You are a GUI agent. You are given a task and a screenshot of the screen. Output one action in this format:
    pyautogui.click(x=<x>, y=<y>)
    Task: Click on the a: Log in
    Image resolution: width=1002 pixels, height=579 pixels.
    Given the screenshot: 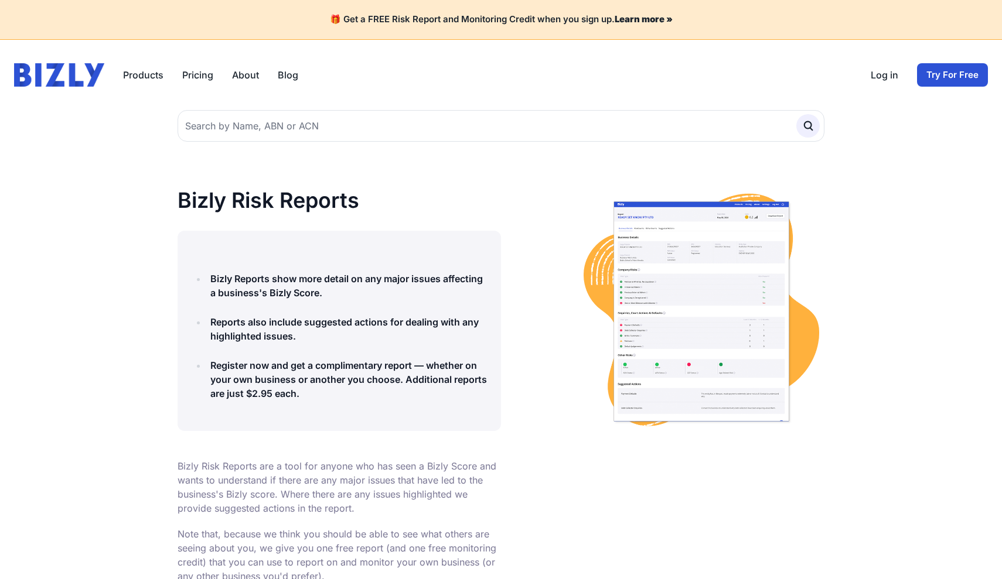 What is the action you would take?
    pyautogui.click(x=884, y=75)
    